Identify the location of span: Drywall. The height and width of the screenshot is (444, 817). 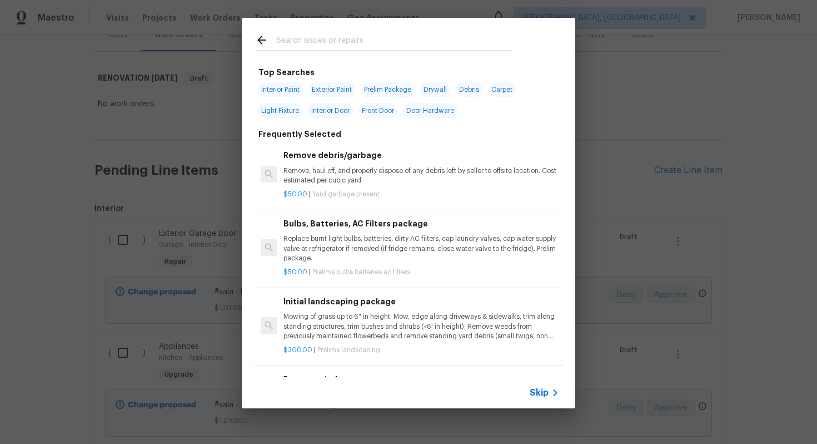
(435, 89).